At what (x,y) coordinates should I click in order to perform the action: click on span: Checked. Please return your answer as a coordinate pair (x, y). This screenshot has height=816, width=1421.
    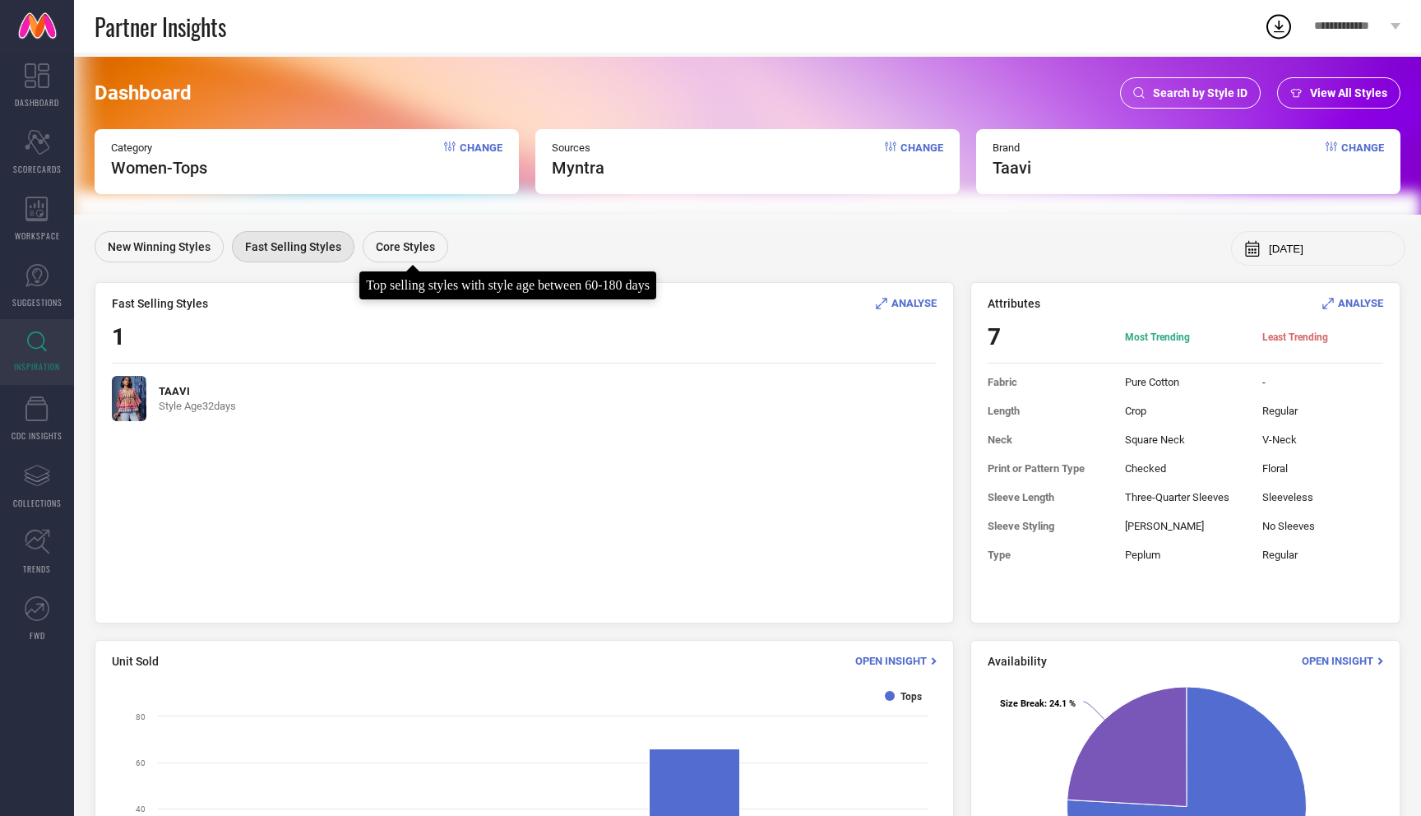
    Looking at the image, I should click on (1185, 468).